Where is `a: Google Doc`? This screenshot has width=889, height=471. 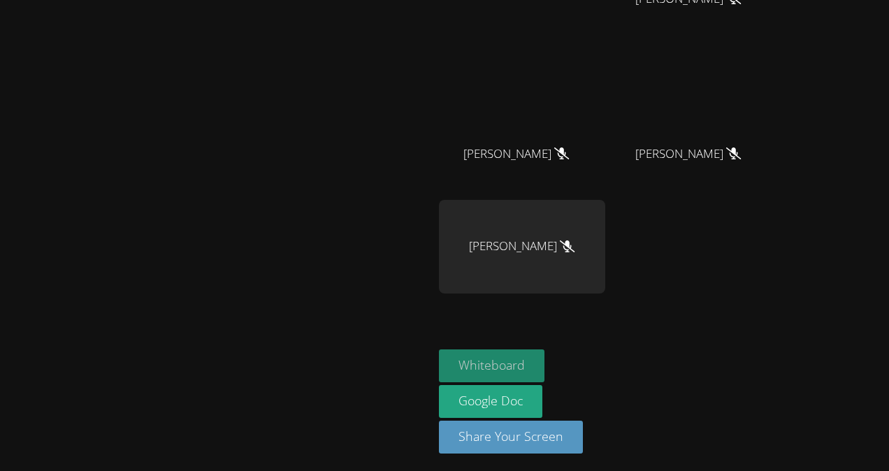 a: Google Doc is located at coordinates (490, 401).